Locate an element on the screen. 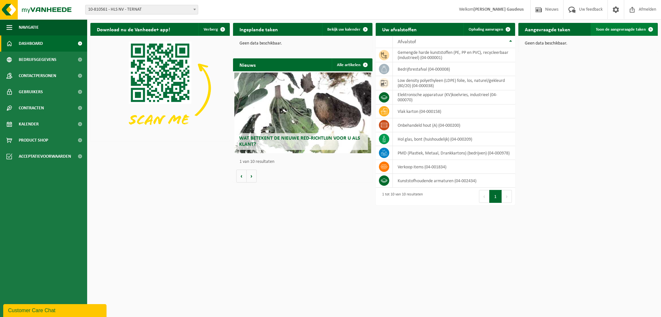 Image resolution: width=661 pixels, height=317 pixels. div: 1 tot 10 van 10 resultaten is located at coordinates (401, 196).